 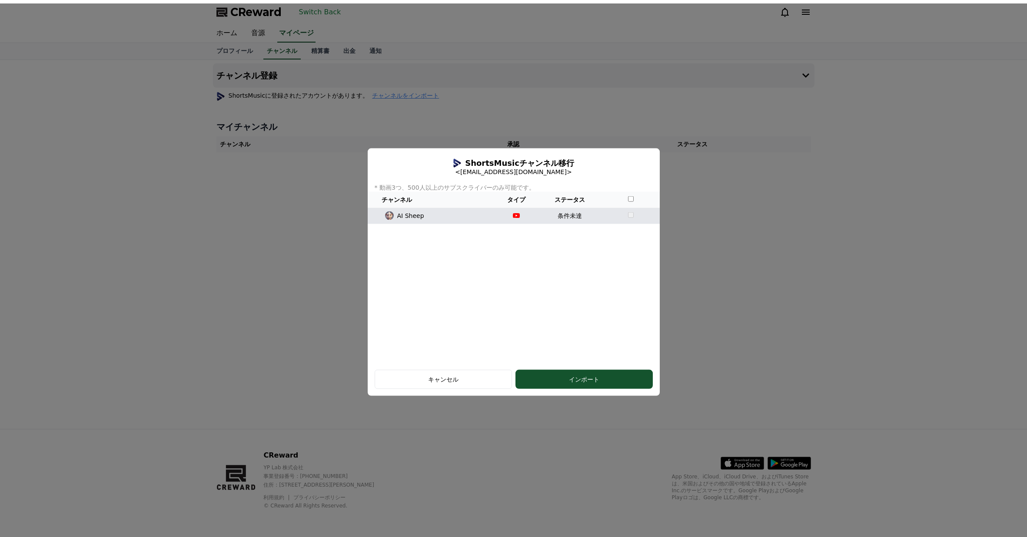 I want to click on div: modal, so click(x=514, y=272).